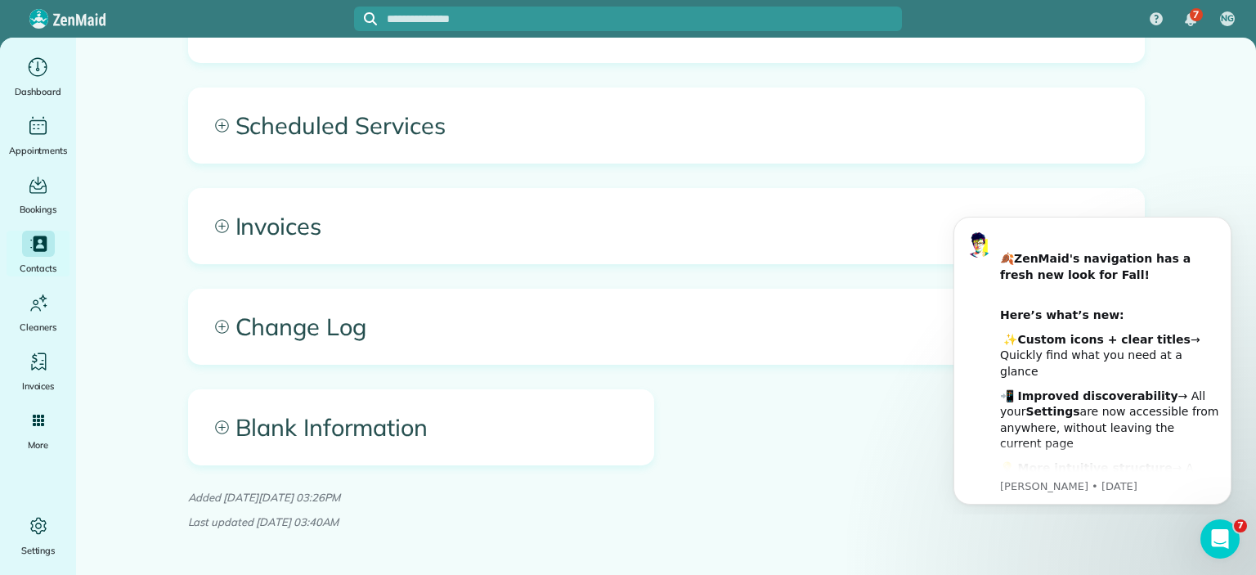 This screenshot has width=1256, height=575. Describe the element at coordinates (667, 326) in the screenshot. I see `span: Change Log` at that location.